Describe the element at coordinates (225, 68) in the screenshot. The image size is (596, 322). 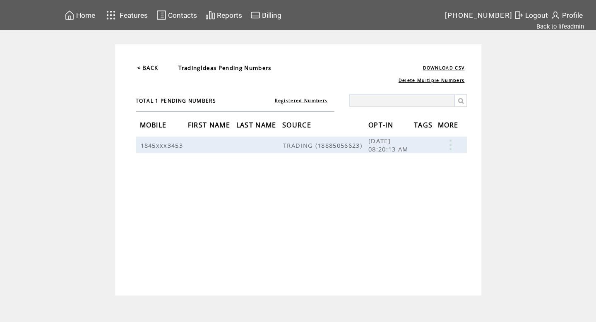
I see `span: TradingIdeas Pending Numbers` at that location.